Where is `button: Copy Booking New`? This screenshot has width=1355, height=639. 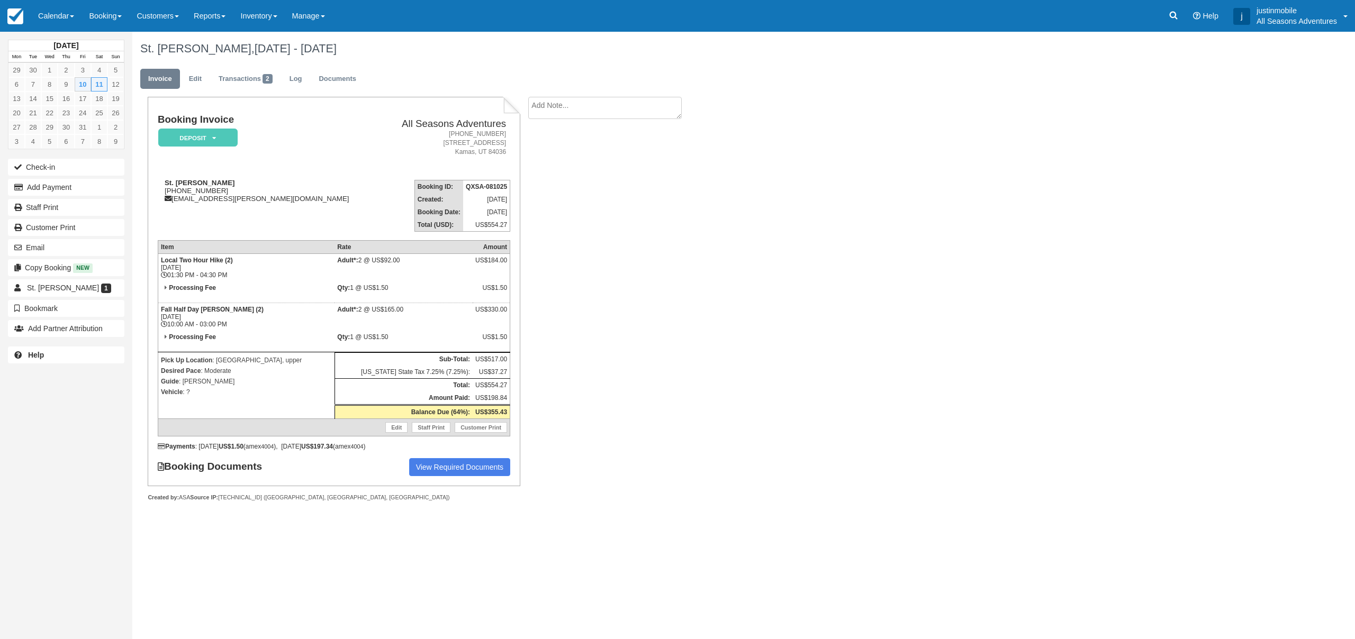 button: Copy Booking New is located at coordinates (66, 268).